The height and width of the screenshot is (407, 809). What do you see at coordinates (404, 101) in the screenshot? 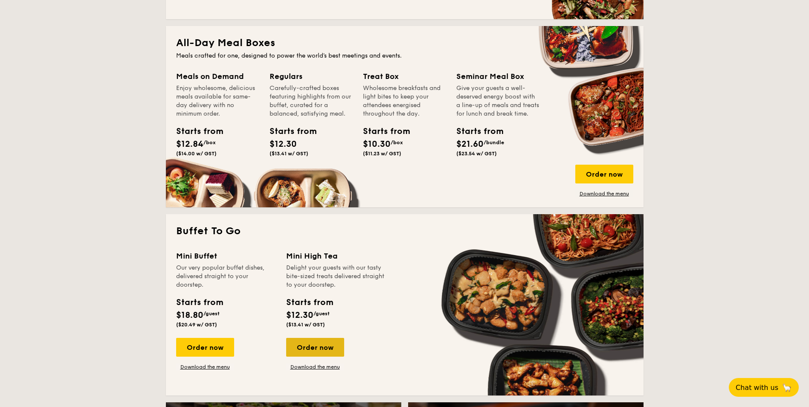
I see `div: Wholesome breakfasts and light bites to keep your attendees energised throughout the day.` at bounding box center [404, 101].